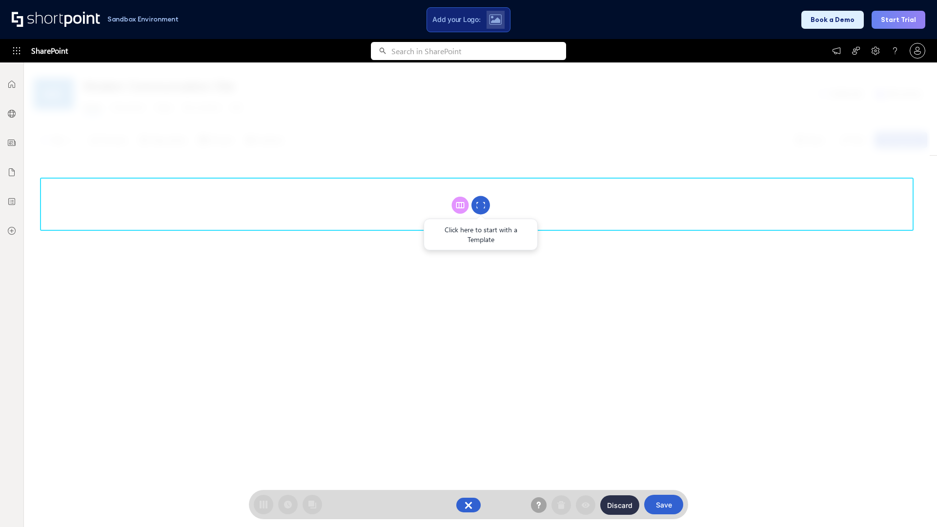  What do you see at coordinates (479, 51) in the screenshot?
I see `input: Search in SharePoint` at bounding box center [479, 51].